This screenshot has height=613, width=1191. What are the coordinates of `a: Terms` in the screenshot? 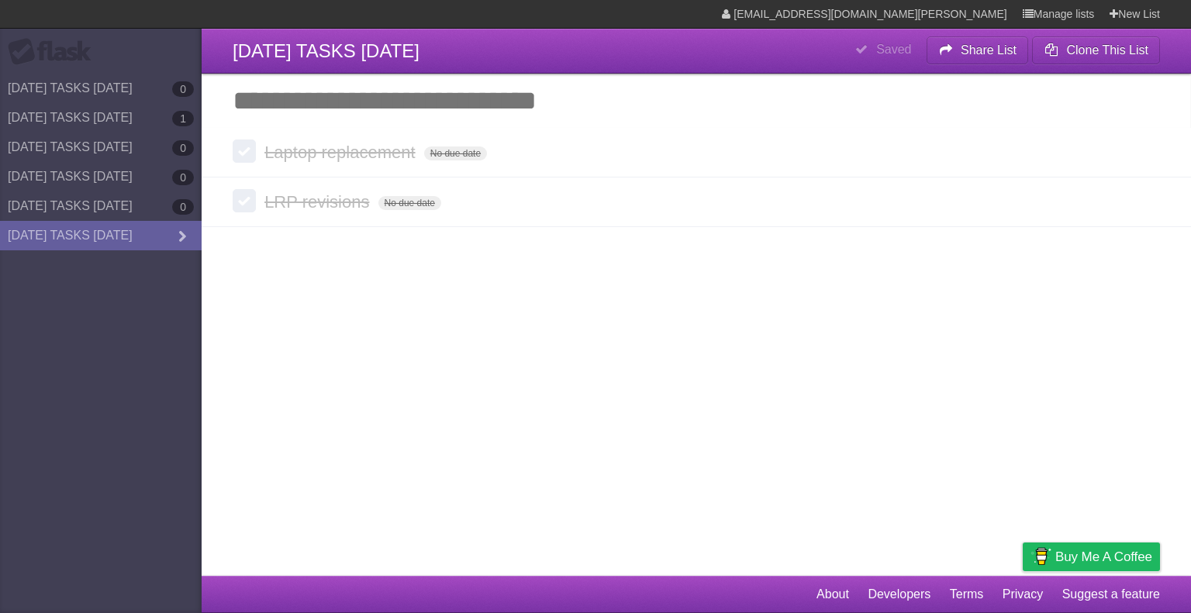 It's located at (967, 595).